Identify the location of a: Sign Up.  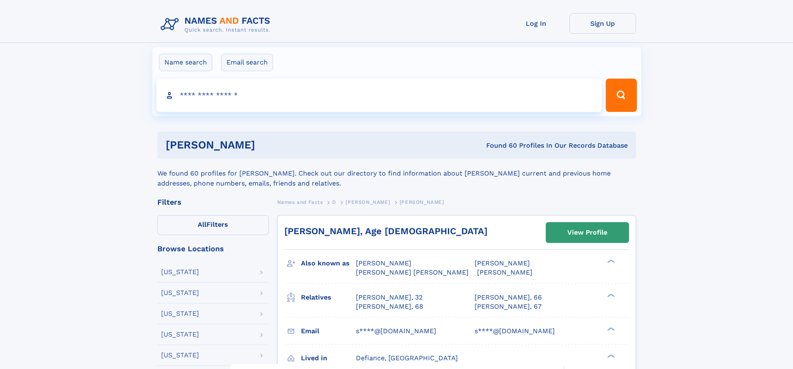
(603, 23).